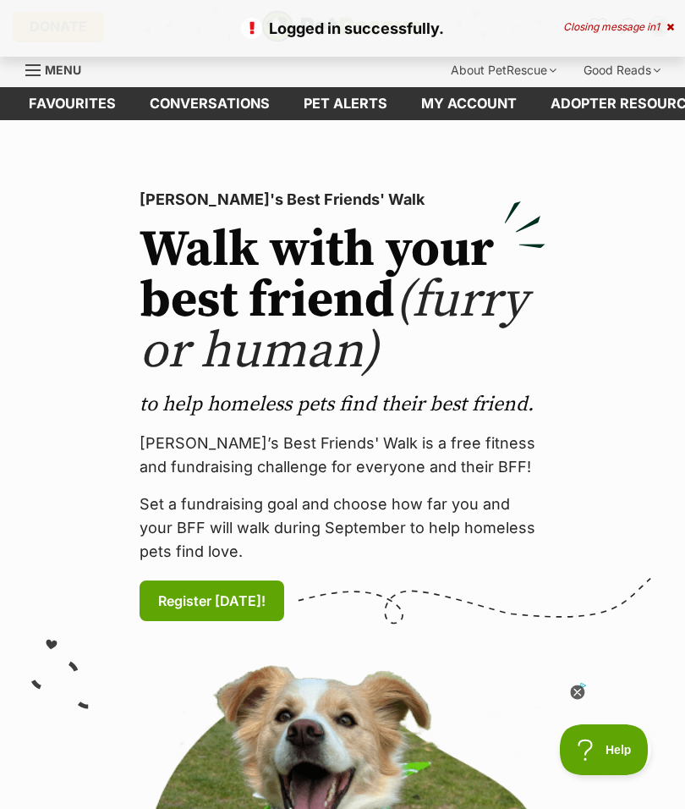 The height and width of the screenshot is (809, 685). Describe the element at coordinates (333, 326) in the screenshot. I see `span: (furry or human)` at that location.